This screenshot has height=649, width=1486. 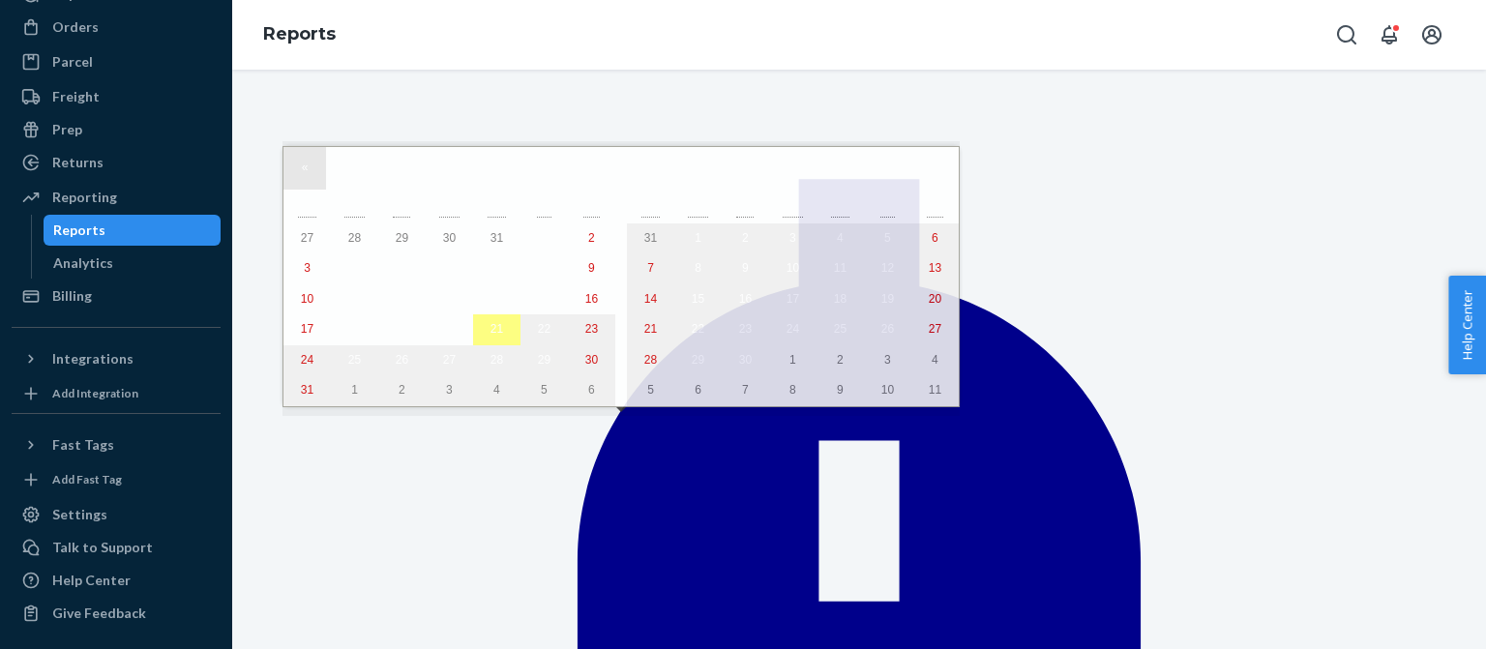 I want to click on a: Settings, so click(x=116, y=515).